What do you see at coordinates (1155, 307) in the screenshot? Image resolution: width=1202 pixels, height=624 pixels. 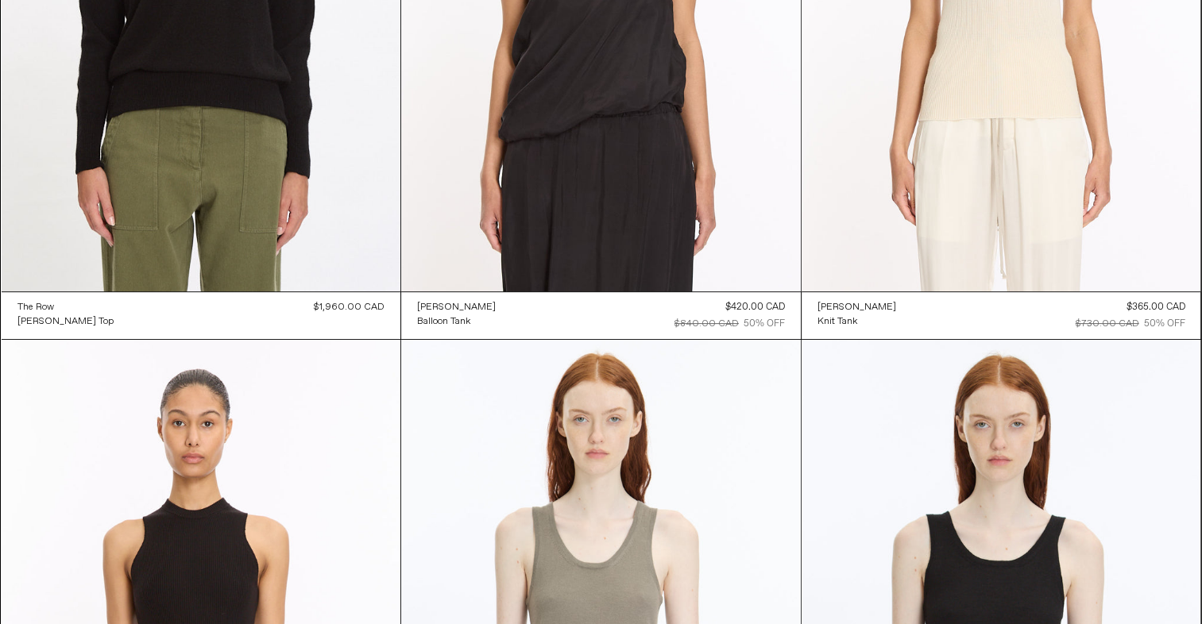 I see `div: $365.00 CAD` at bounding box center [1155, 307].